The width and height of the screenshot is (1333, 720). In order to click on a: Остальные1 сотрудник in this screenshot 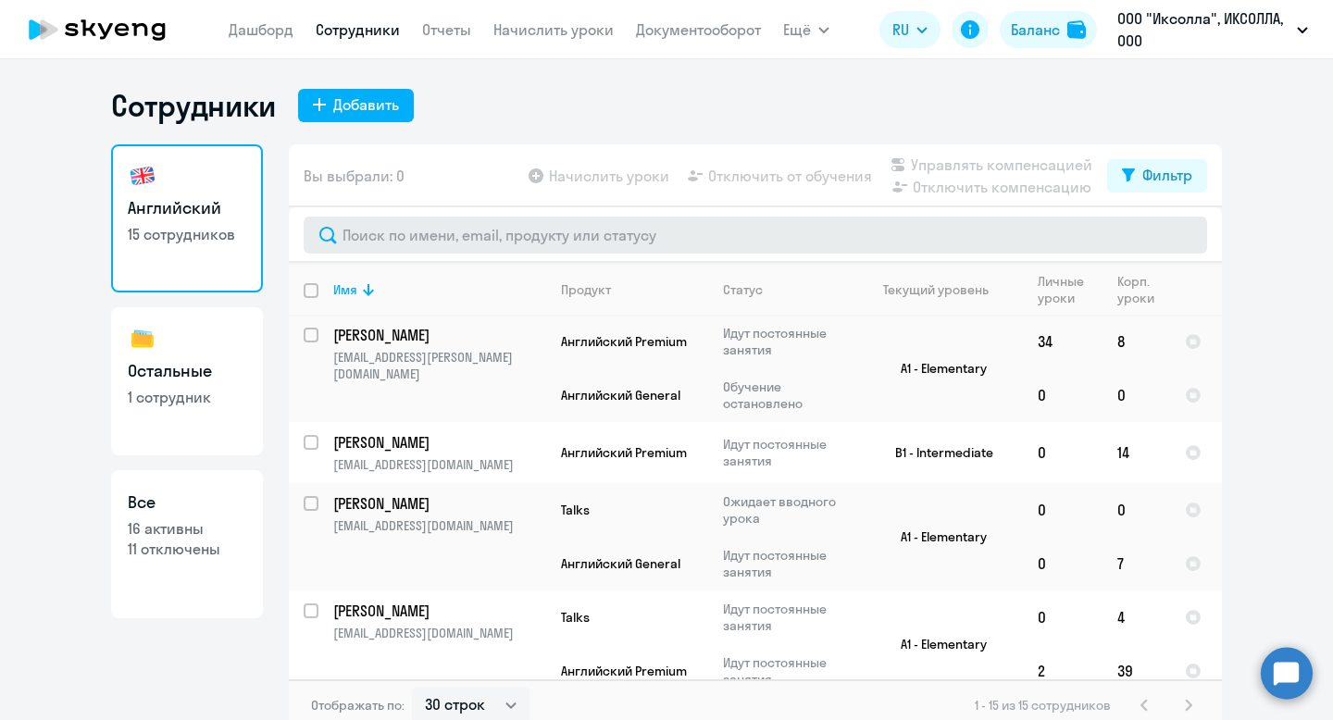, I will do `click(187, 381)`.